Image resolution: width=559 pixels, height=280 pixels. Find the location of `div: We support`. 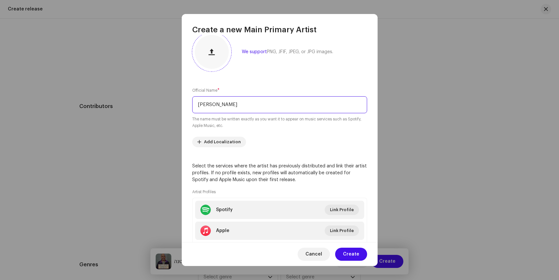

div: We support is located at coordinates (287, 52).